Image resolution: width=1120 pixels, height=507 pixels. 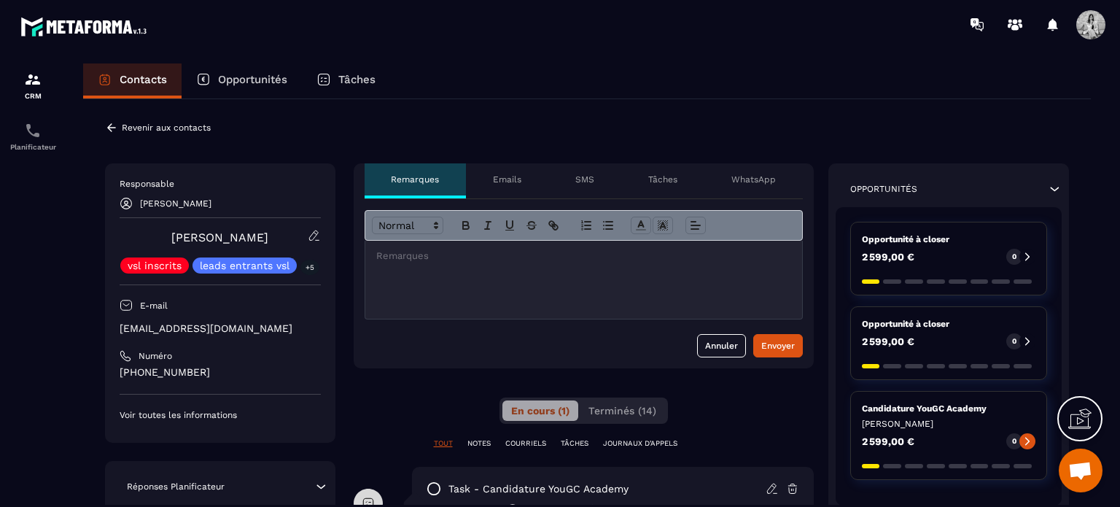 I want to click on a: schedulerschedulerPlanificateur, so click(x=33, y=136).